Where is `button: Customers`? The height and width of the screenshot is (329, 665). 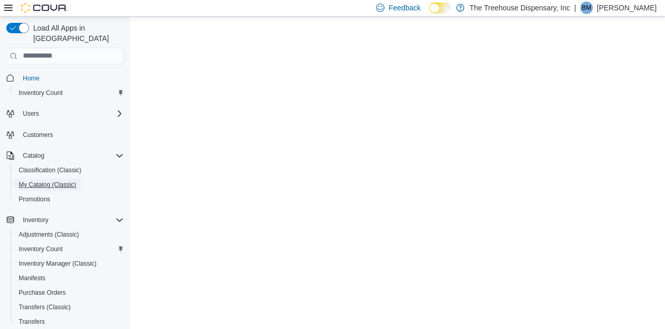 button: Customers is located at coordinates (65, 134).